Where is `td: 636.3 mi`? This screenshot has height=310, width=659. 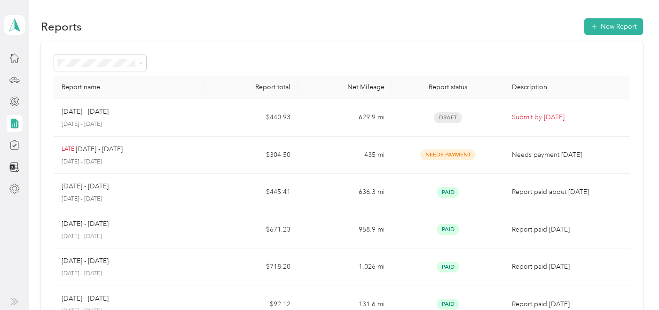
td: 636.3 mi is located at coordinates (345, 193).